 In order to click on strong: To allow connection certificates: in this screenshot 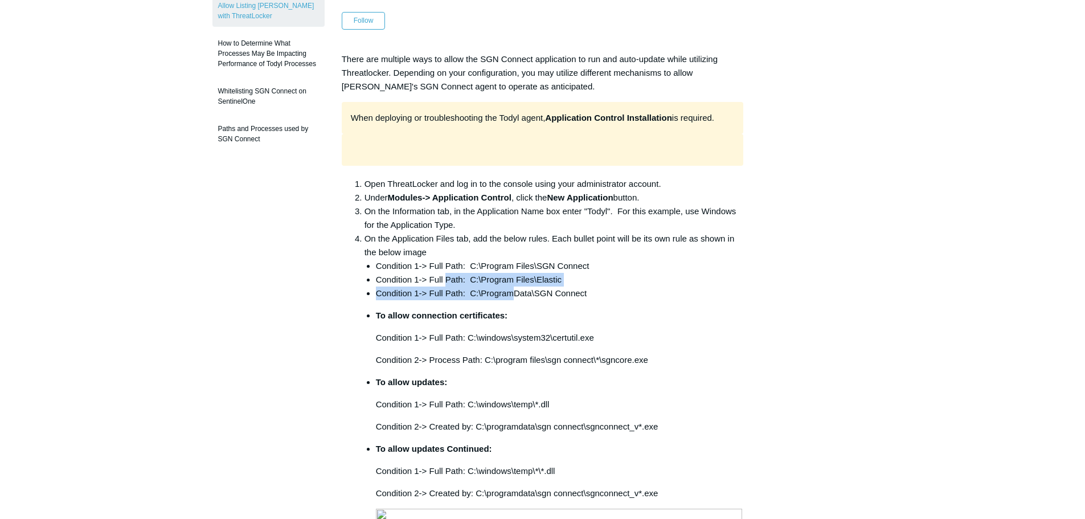, I will do `click(441, 315)`.